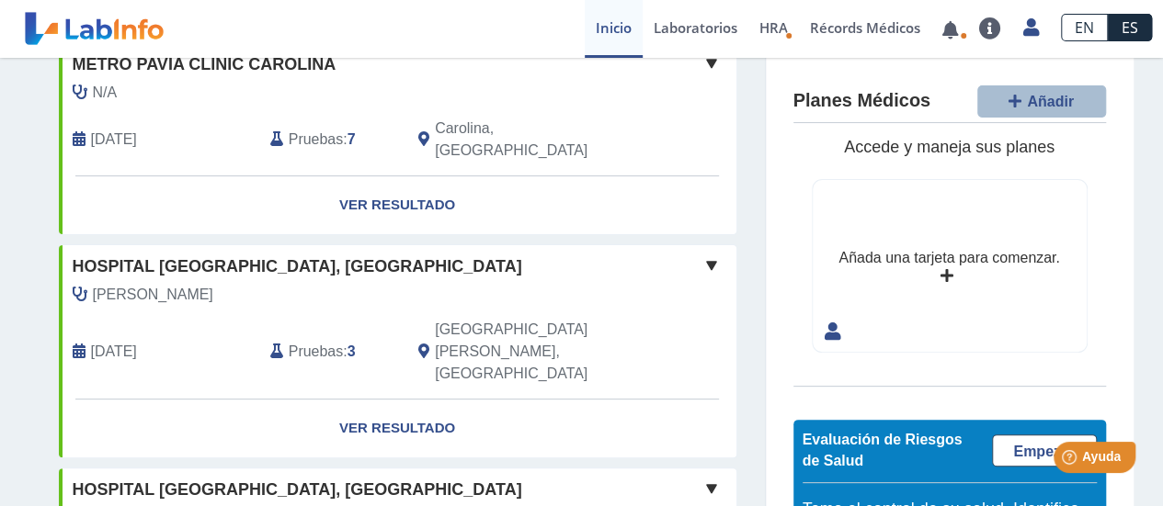  What do you see at coordinates (861, 101) in the screenshot?
I see `h4: Planes Médicos` at bounding box center [861, 101].